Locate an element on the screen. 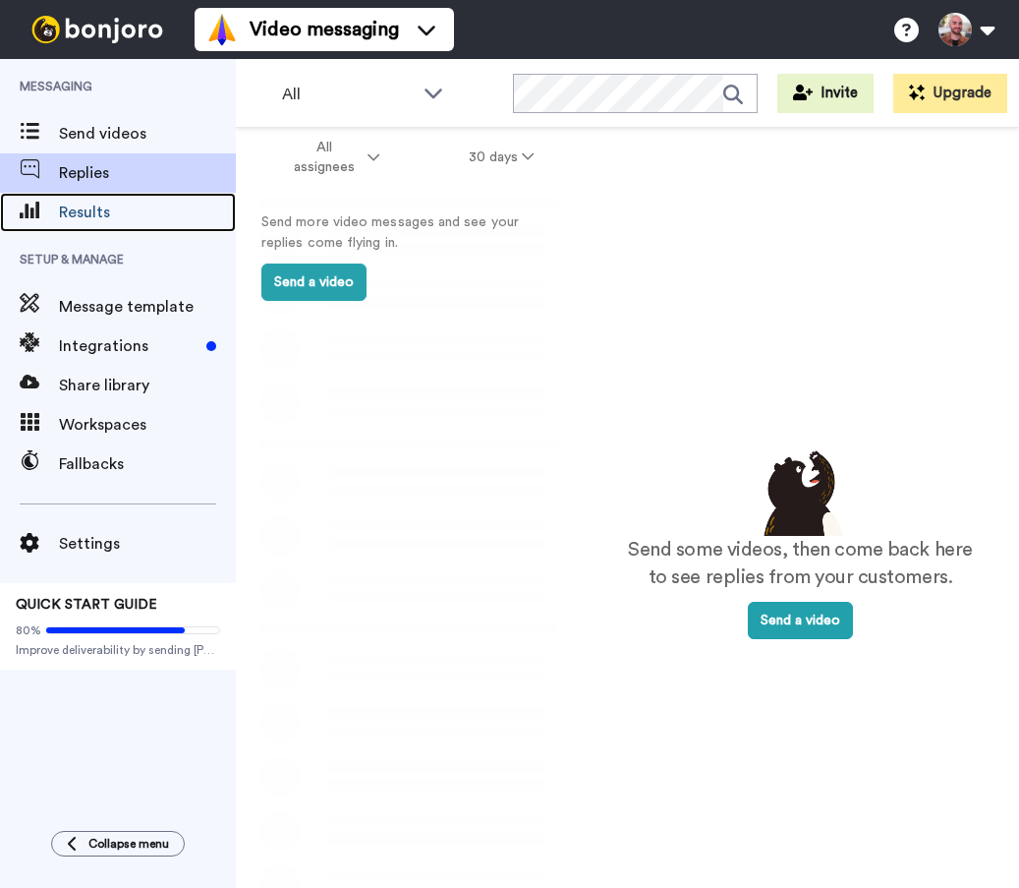 The width and height of the screenshot is (1019, 888). span: Replies is located at coordinates (147, 173).